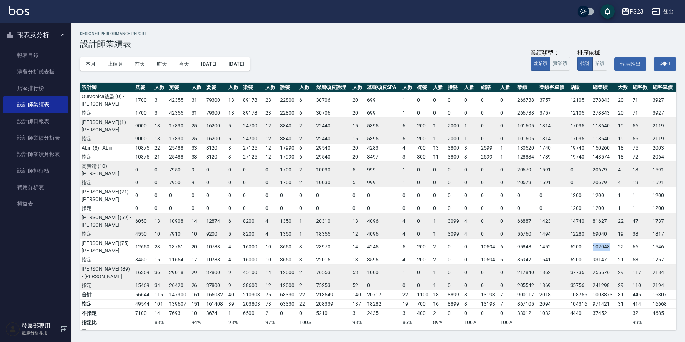 The width and height of the screenshot is (685, 342). What do you see at coordinates (178, 87) in the screenshot?
I see `th: 剪髮` at bounding box center [178, 87].